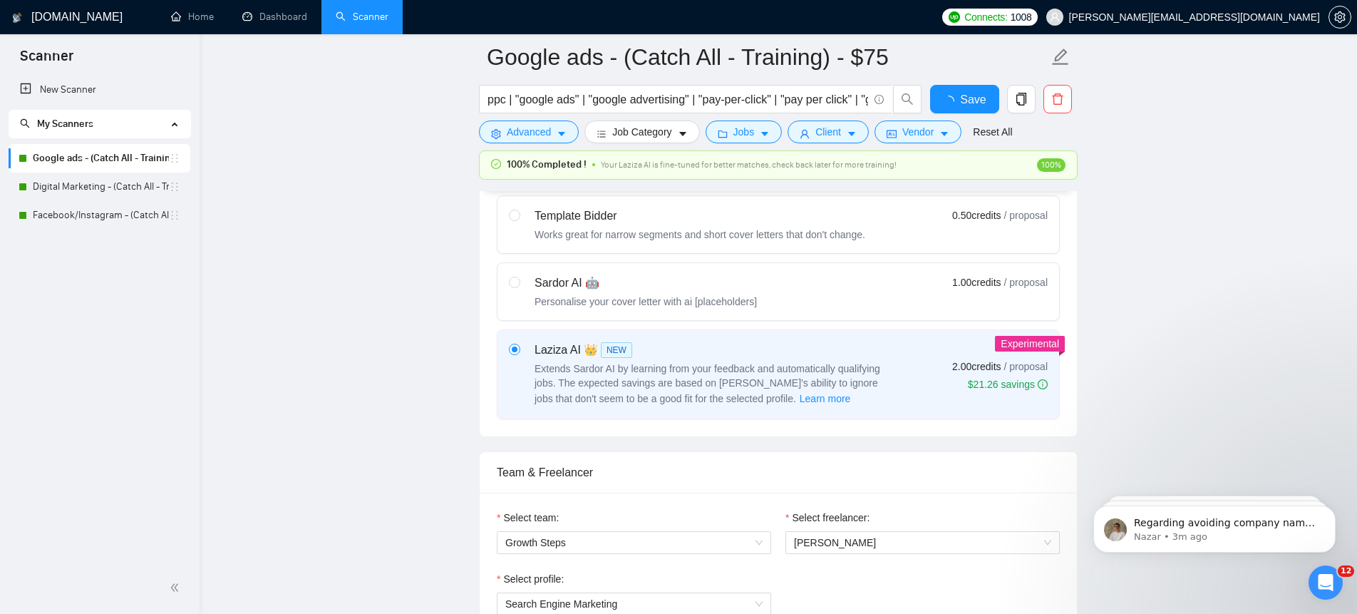 The height and width of the screenshot is (614, 1357). Describe the element at coordinates (641, 132) in the screenshot. I see `span: Job Category` at that location.